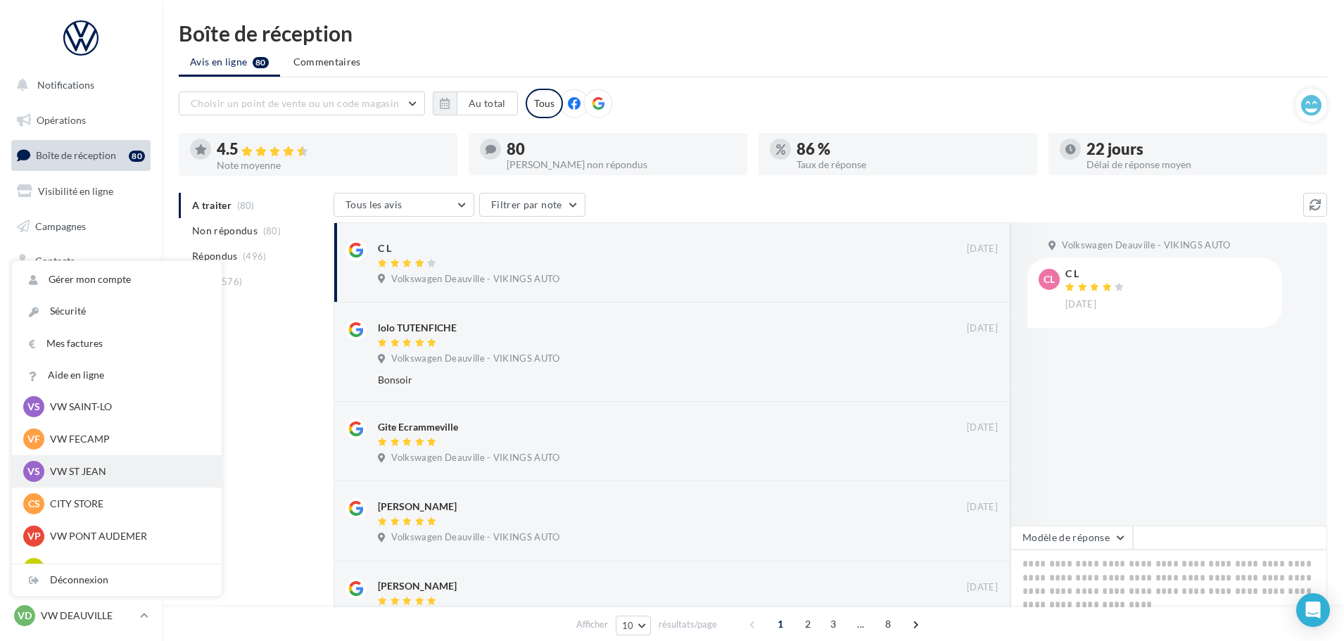  Describe the element at coordinates (327, 62) in the screenshot. I see `span: Commentaires` at that location.